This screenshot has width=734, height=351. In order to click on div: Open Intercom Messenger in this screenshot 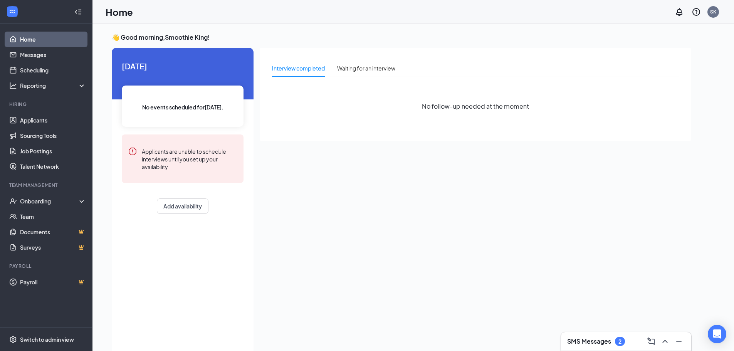, I will do `click(717, 334)`.